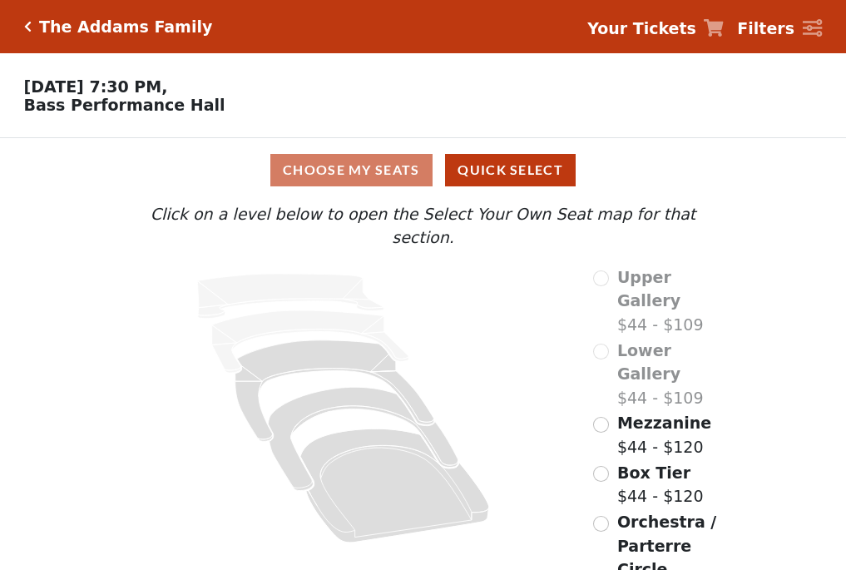 Image resolution: width=846 pixels, height=570 pixels. Describe the element at coordinates (291, 296) in the screenshot. I see `path: Upper Gallery - Seats Available: 0` at that location.